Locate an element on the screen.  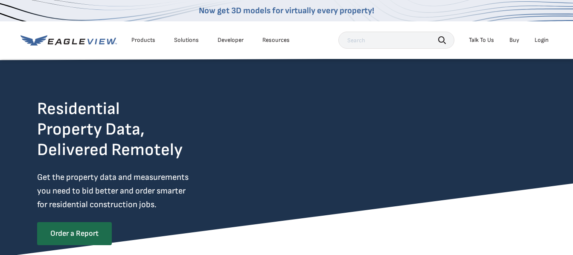
a: Developer is located at coordinates (231, 40).